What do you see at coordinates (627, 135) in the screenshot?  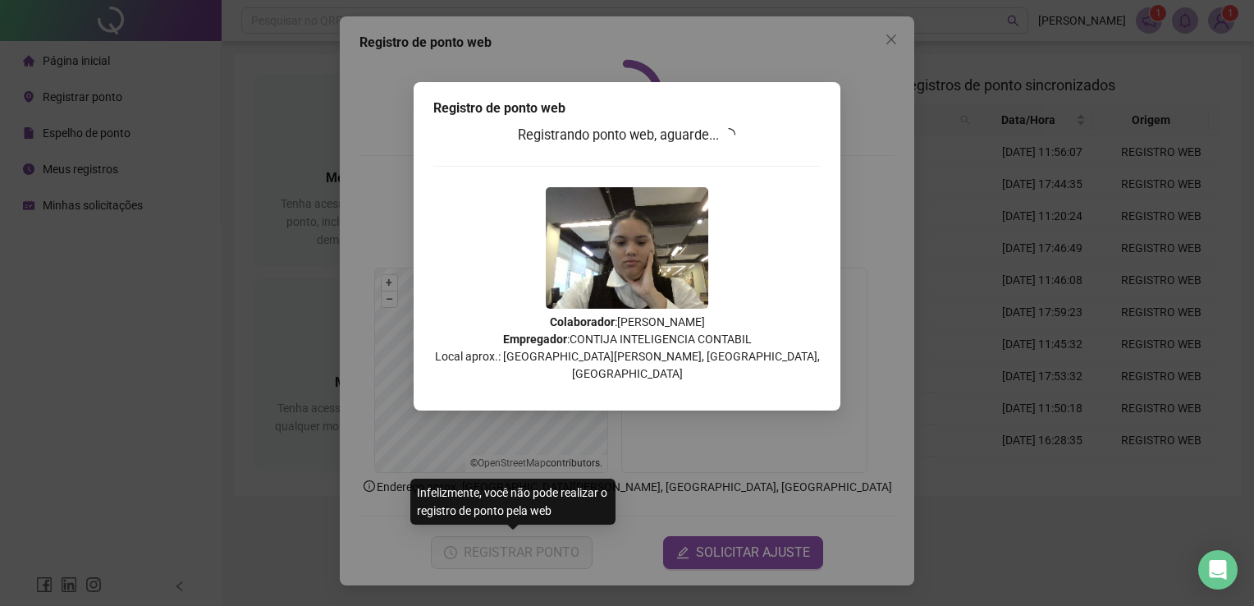 I see `h3: Registrando ponto web, aguarde...` at bounding box center [627, 135].